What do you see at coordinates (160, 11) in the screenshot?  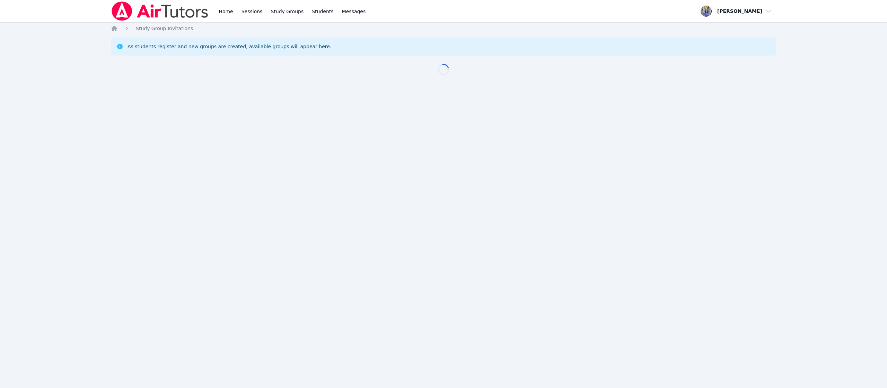 I see `img: Air Tutors` at bounding box center [160, 11].